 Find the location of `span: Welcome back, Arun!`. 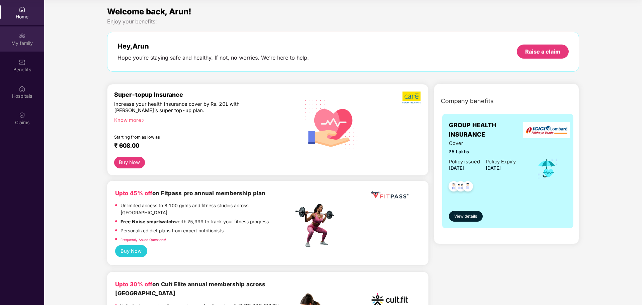

span: Welcome back, Arun! is located at coordinates (149, 11).